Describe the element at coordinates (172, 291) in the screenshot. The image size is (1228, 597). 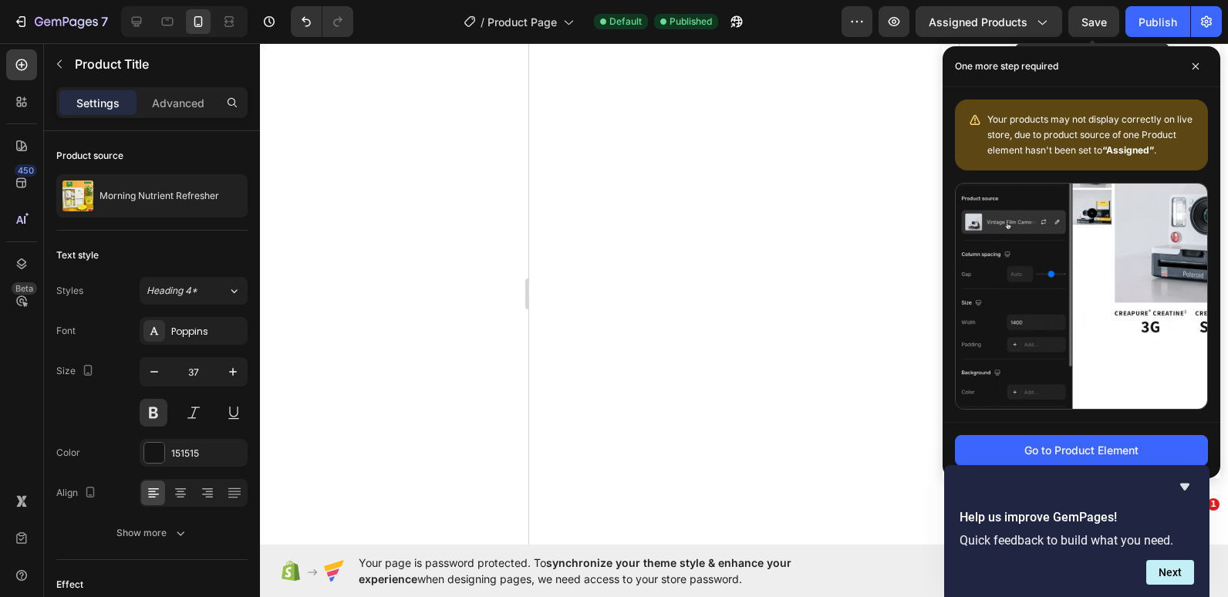
I see `span: Heading 4*` at that location.